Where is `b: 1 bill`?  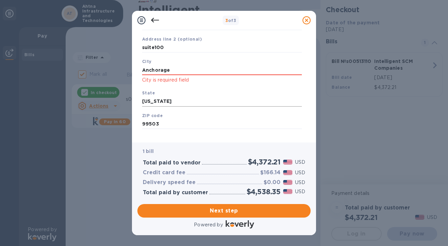 b: 1 bill is located at coordinates (148, 151).